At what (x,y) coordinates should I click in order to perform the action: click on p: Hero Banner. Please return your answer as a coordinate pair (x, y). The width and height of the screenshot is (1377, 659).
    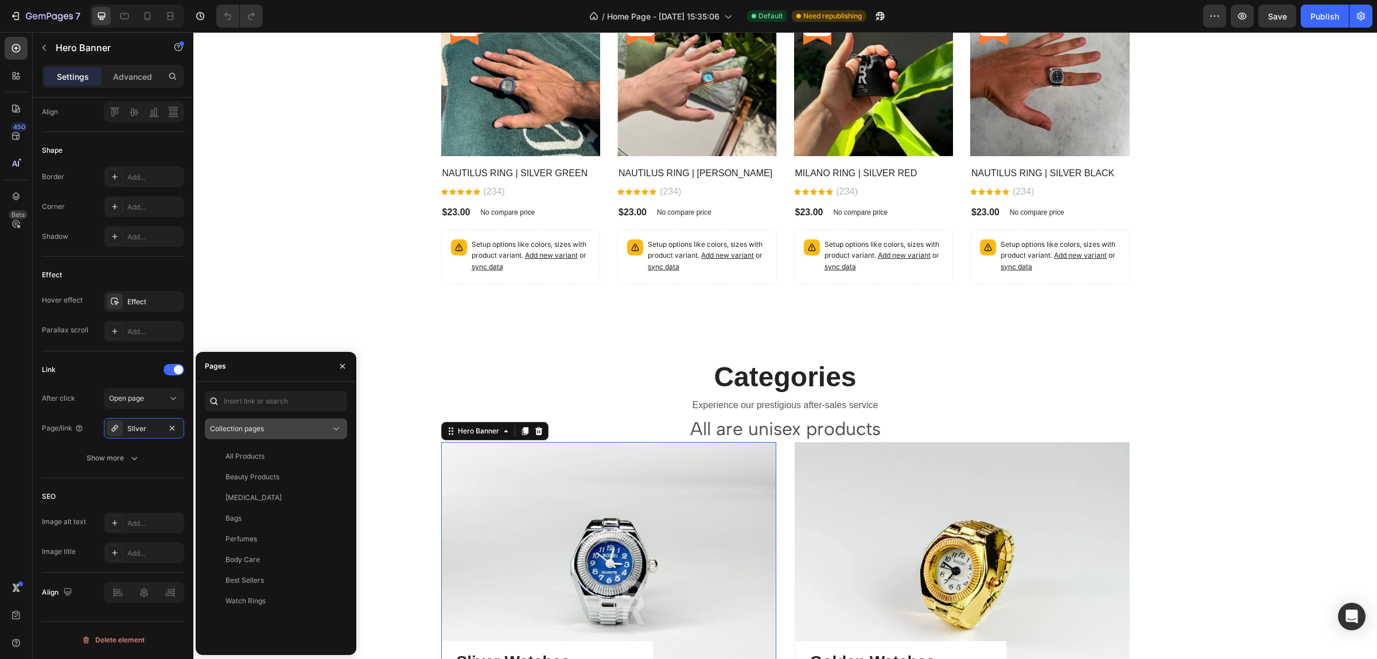
    Looking at the image, I should click on (104, 48).